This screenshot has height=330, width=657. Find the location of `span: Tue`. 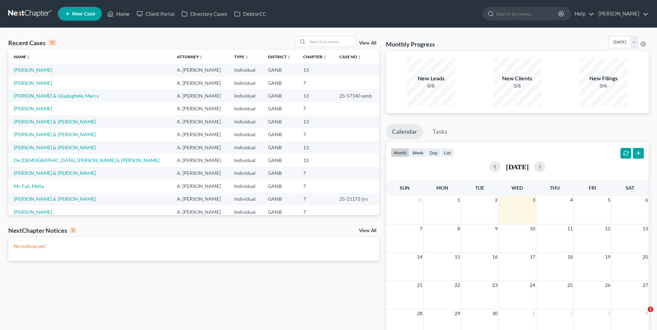

span: Tue is located at coordinates (480, 188).